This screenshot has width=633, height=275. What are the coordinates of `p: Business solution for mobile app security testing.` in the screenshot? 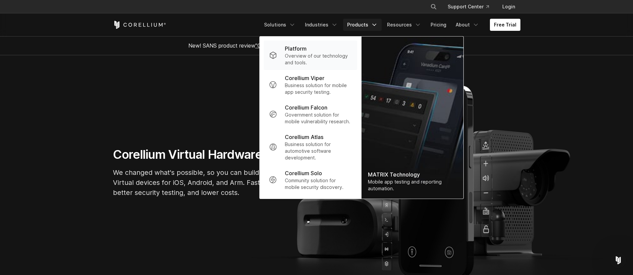 It's located at (318, 89).